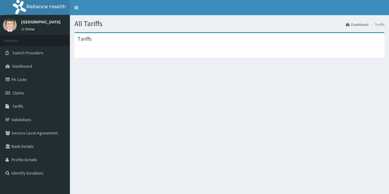 The height and width of the screenshot is (194, 389). What do you see at coordinates (357, 24) in the screenshot?
I see `a: Dashboard` at bounding box center [357, 24].